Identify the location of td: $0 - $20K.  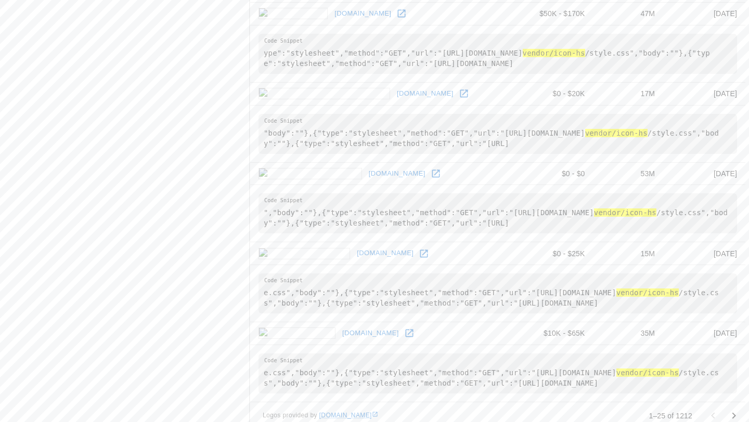
(556, 94).